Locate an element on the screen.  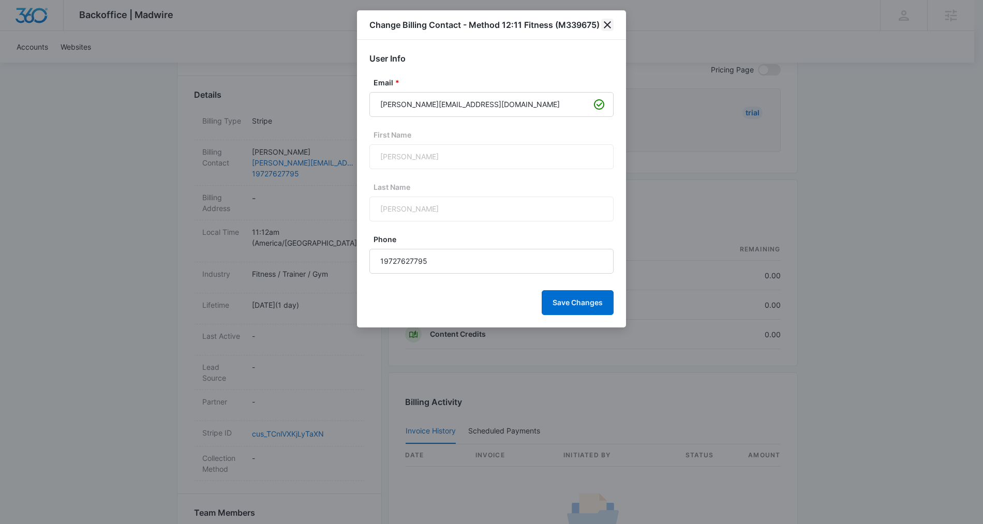
h1: Change Billing Contact - Method 12:11 Fitness (M339675) is located at coordinates (484, 25).